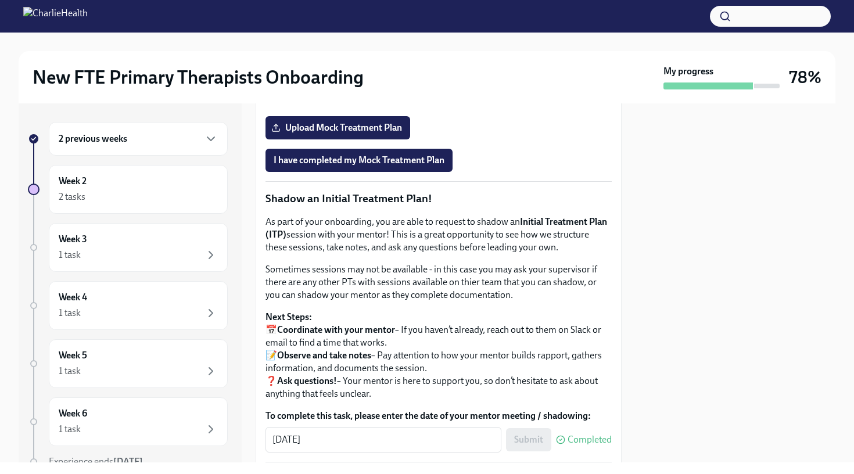 The width and height of the screenshot is (854, 474). I want to click on p: As part of your onboarding, you are able to request to shadow an session with your mentor! This i..., so click(439, 235).